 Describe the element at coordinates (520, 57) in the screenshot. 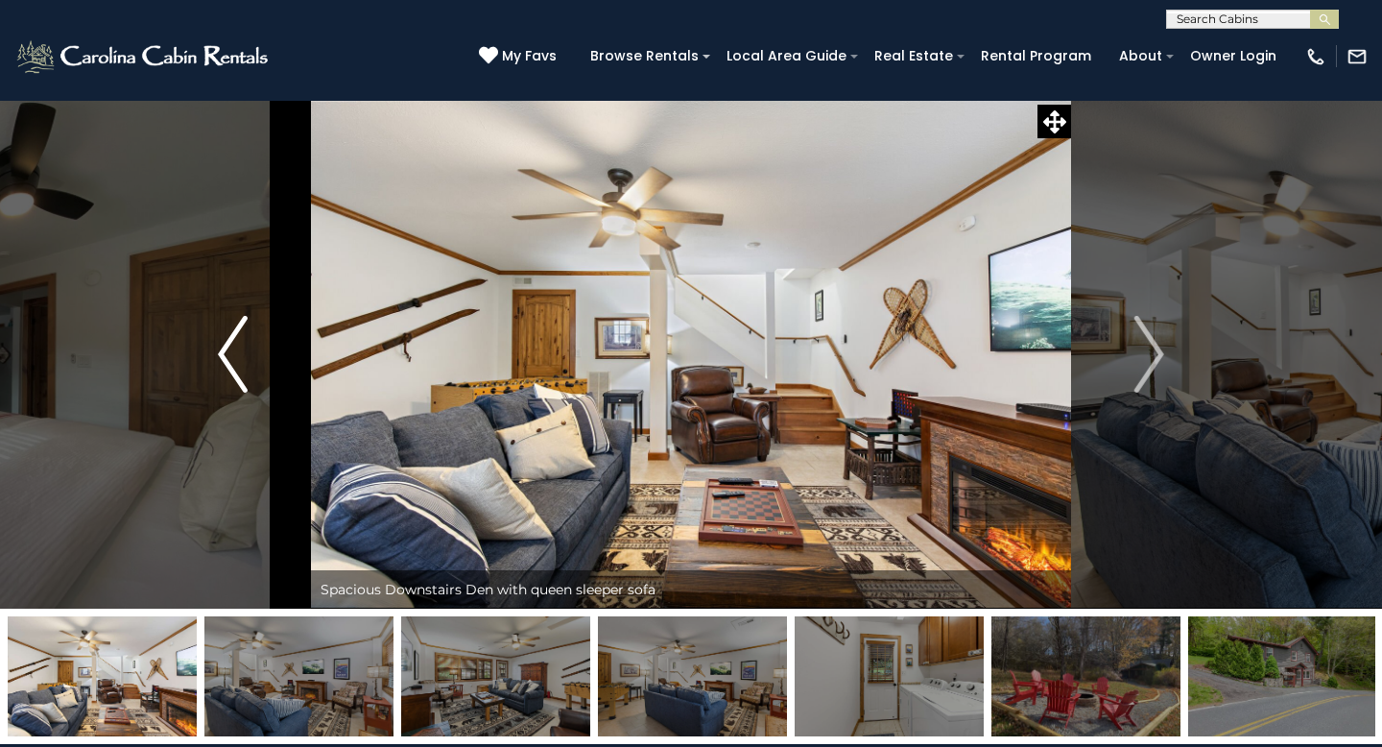

I see `a: My Favs` at that location.